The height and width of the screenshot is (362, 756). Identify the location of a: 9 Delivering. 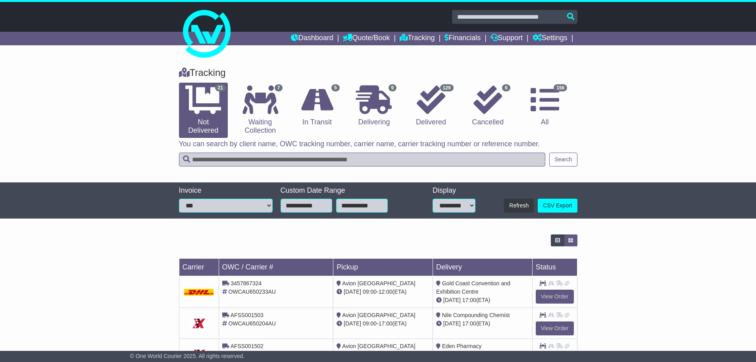
(374, 106).